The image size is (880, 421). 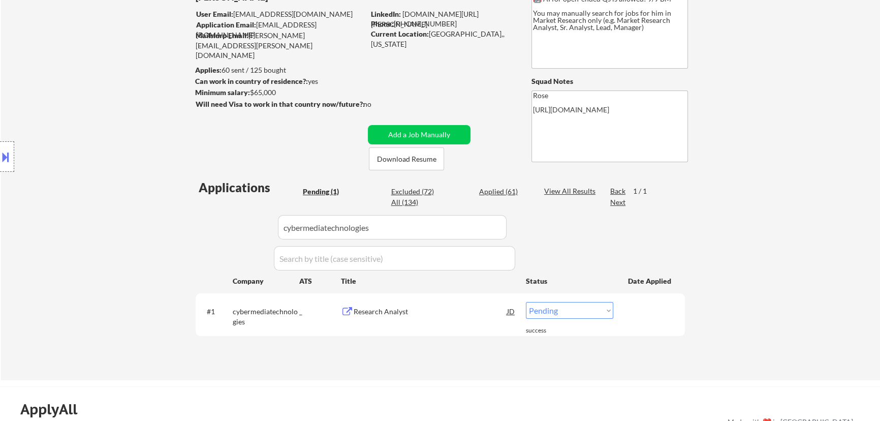 I want to click on div: JD, so click(x=511, y=311).